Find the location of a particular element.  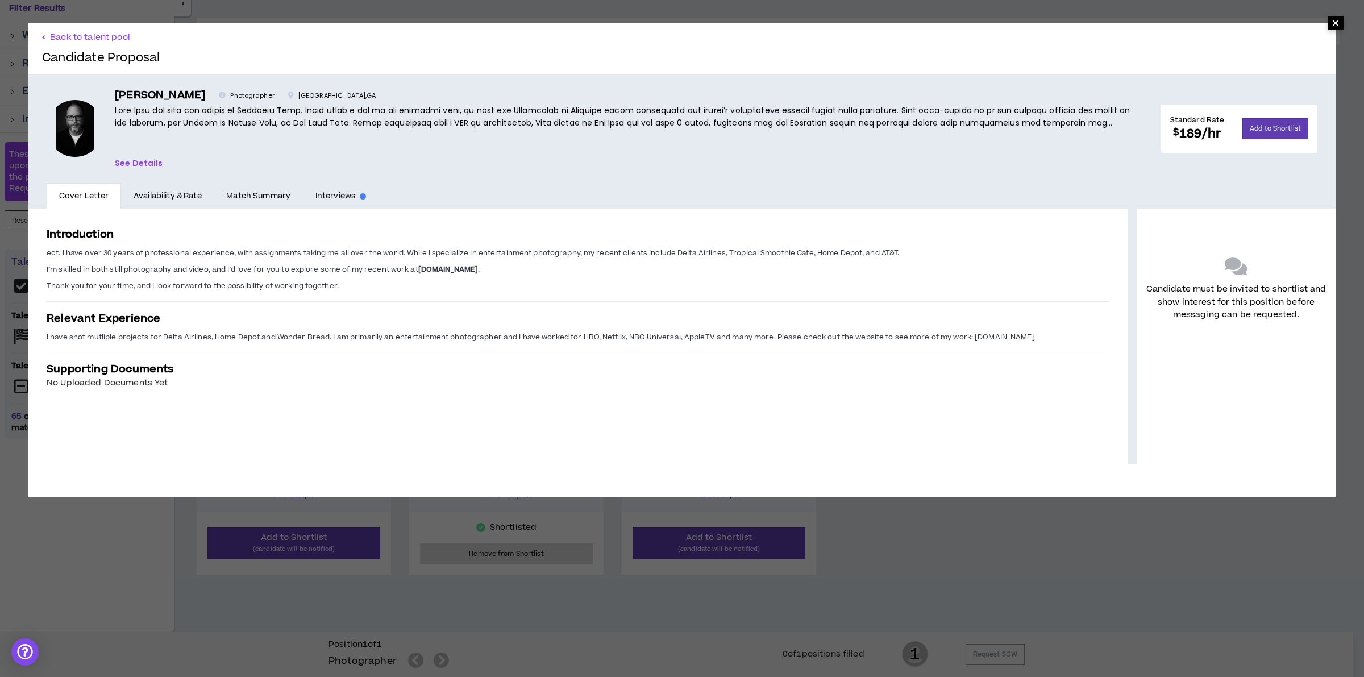

p: Candidate must be invited to shortlist and show interest for this position before messaging can b... is located at coordinates (1236, 302).